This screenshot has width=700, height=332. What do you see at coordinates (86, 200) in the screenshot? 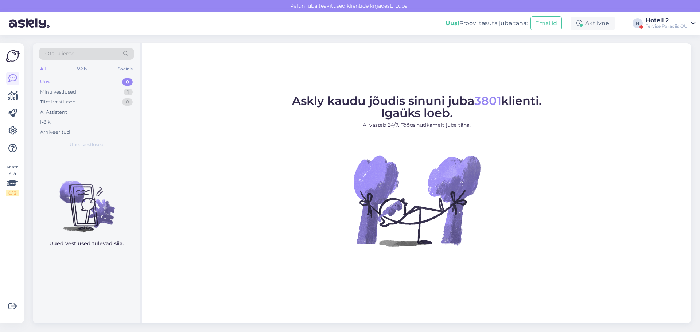
I see `img: No chats` at bounding box center [86, 200].